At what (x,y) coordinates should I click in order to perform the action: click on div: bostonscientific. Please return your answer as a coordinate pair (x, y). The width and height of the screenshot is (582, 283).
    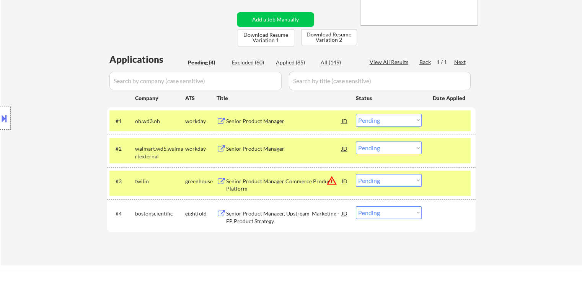
    Looking at the image, I should click on (160, 213).